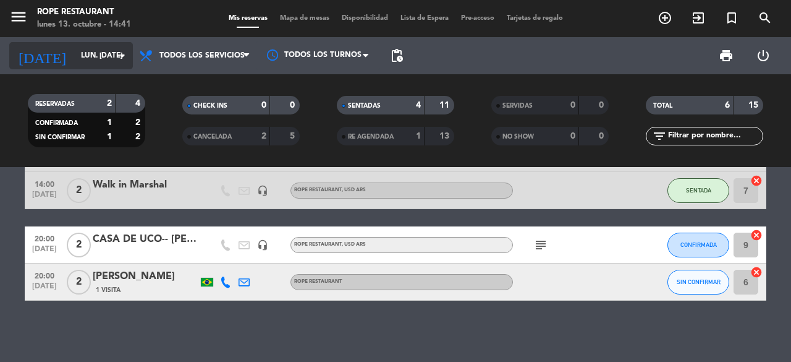 The image size is (791, 362). Describe the element at coordinates (732, 18) in the screenshot. I see `i: turned_in_not` at that location.